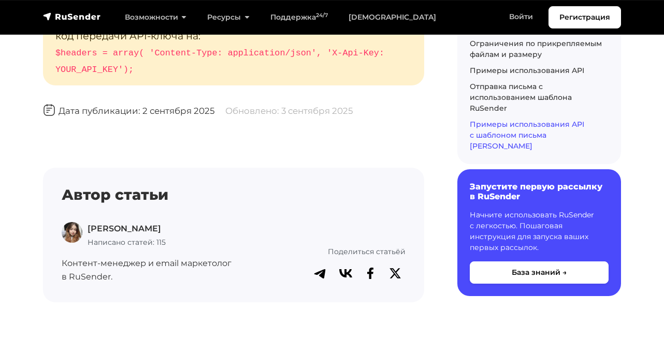 This screenshot has height=353, width=664. What do you see at coordinates (126, 242) in the screenshot?
I see `span: Написано статей: 115` at bounding box center [126, 242].